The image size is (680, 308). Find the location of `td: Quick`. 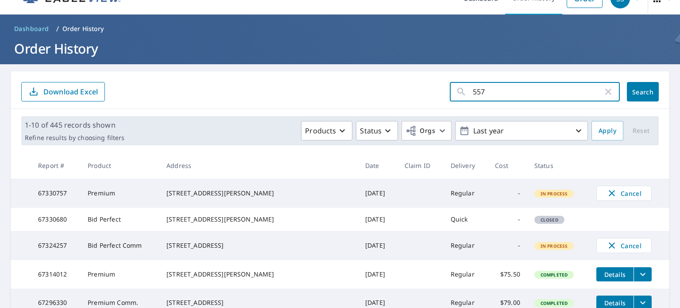

td: Quick is located at coordinates (466, 219).